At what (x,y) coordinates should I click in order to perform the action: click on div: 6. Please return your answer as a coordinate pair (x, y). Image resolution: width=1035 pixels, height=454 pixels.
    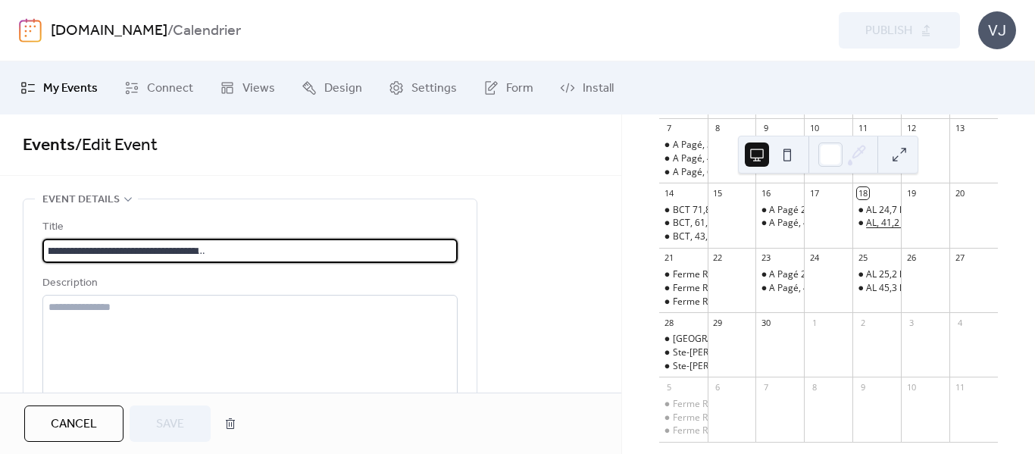
    Looking at the image, I should click on (718, 387).